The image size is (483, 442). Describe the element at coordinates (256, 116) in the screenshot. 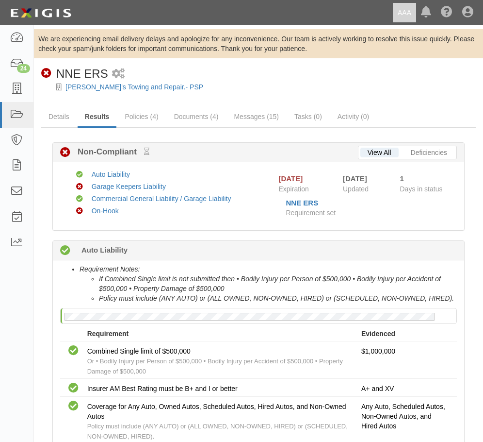

I see `a: Messages (15)` at that location.